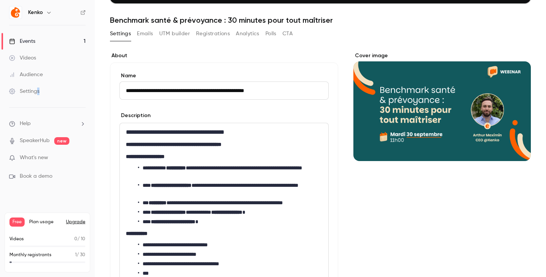 This screenshot has height=277, width=546. Describe the element at coordinates (35, 141) in the screenshot. I see `a: SpeakerHub` at that location.